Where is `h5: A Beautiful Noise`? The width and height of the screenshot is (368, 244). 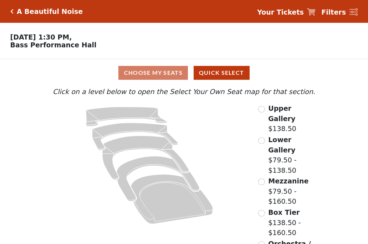
h5: A Beautiful Noise is located at coordinates (50, 11).